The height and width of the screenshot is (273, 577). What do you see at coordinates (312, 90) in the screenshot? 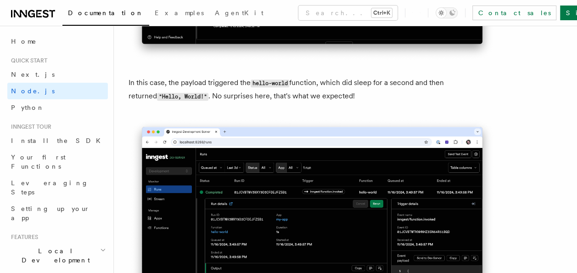
I see `p: In this case, the payload triggered the function, which did sleep for a second and then returned ...` at bounding box center [312, 90].